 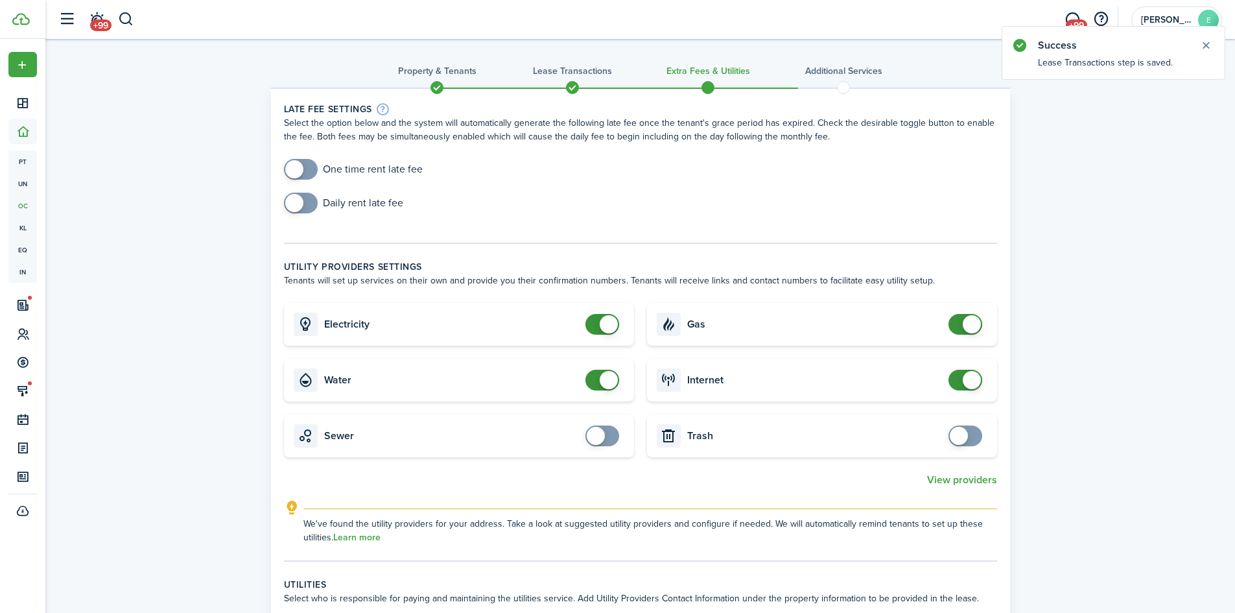 I want to click on button: Open sidebar, so click(x=67, y=19).